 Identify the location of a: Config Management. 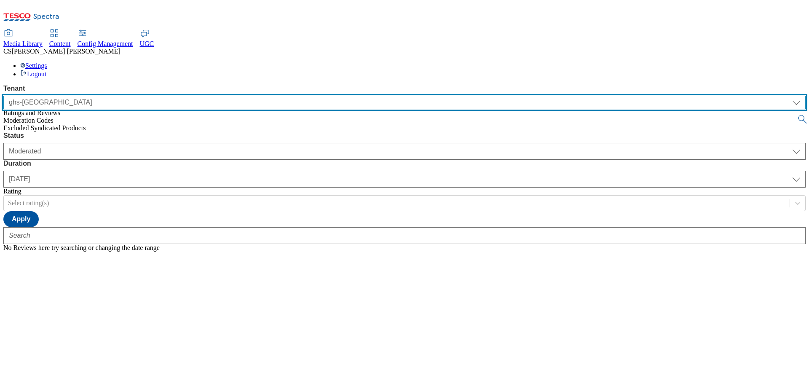
(105, 39).